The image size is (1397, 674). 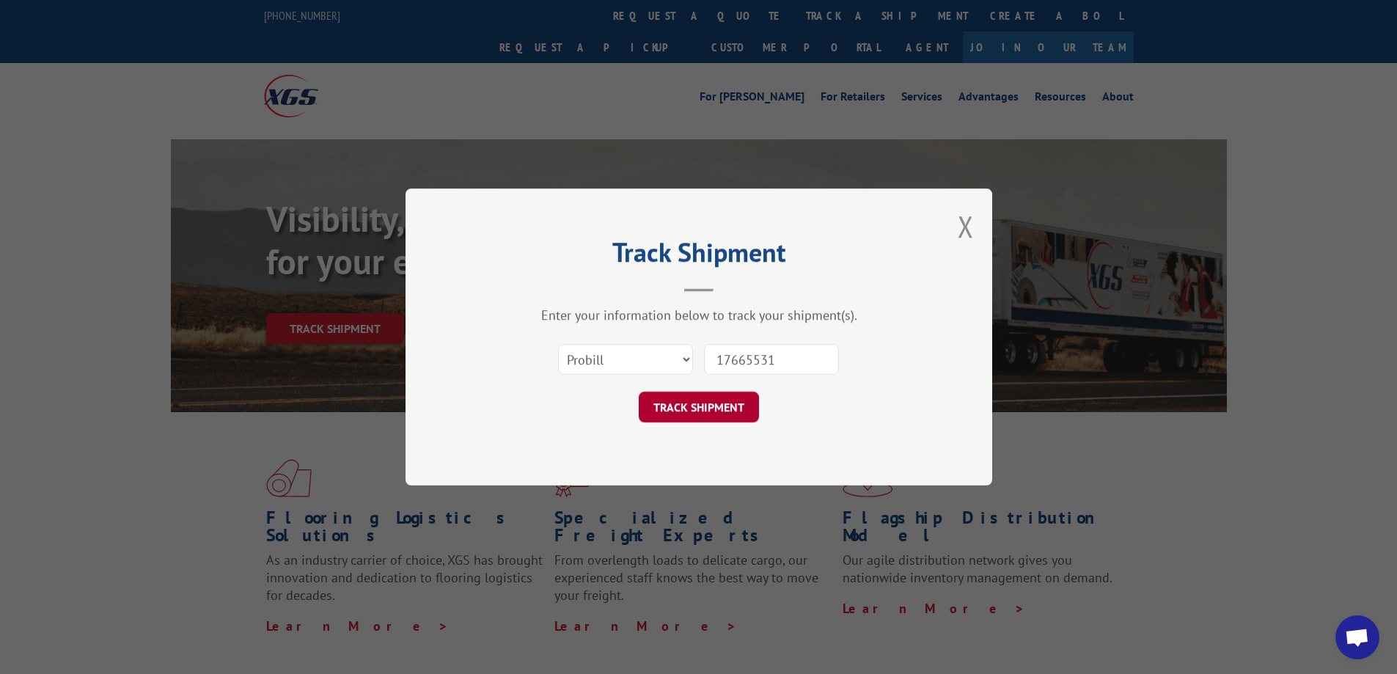 I want to click on input: Number(s), so click(x=772, y=359).